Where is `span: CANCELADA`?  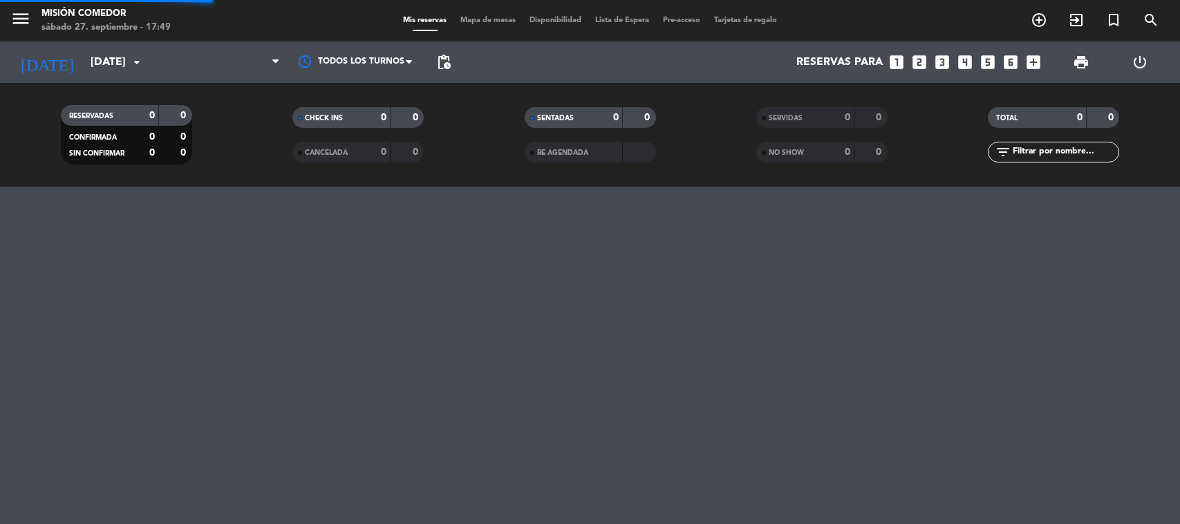
span: CANCELADA is located at coordinates (326, 153).